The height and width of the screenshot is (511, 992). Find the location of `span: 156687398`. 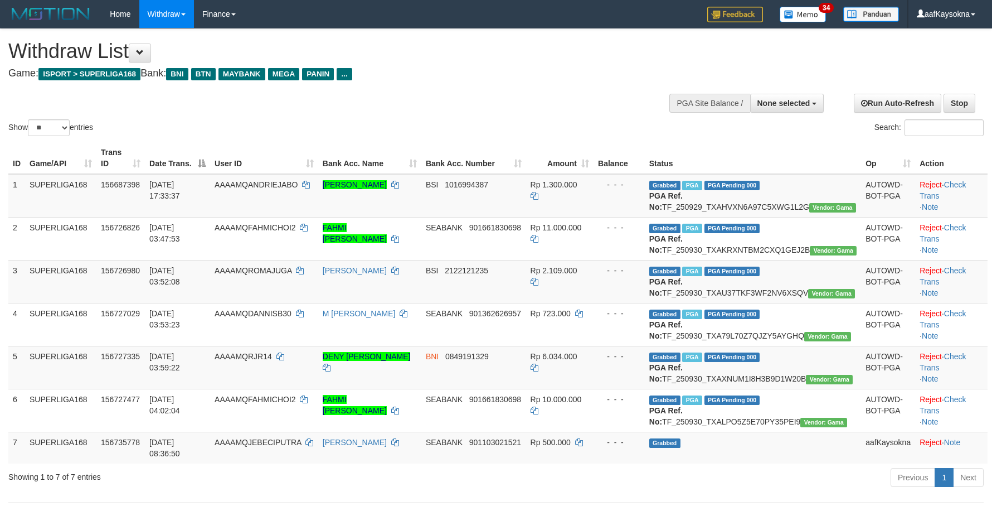

span: 156687398 is located at coordinates (120, 185).